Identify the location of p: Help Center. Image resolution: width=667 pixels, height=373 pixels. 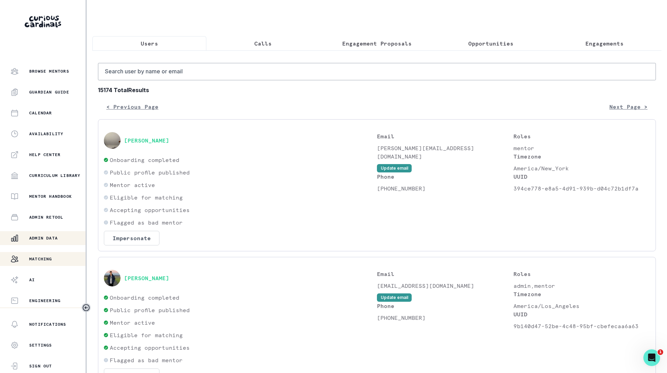
(45, 155).